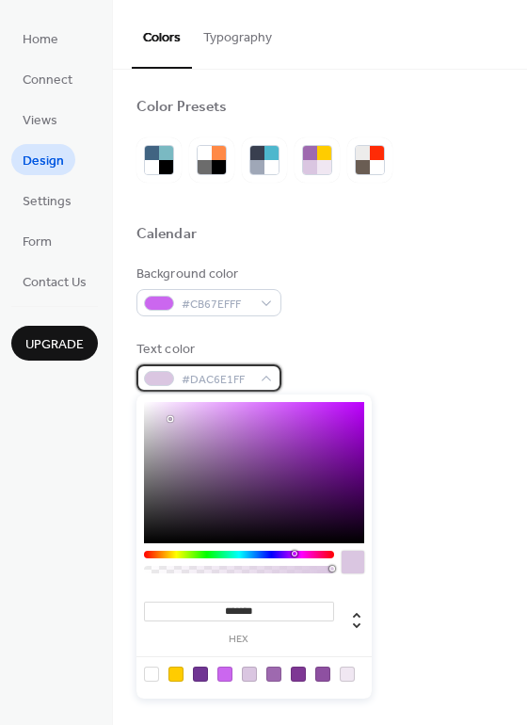 The height and width of the screenshot is (725, 527). What do you see at coordinates (176, 674) in the screenshot?
I see `div: rgb(255, 204, 0)` at bounding box center [176, 674].